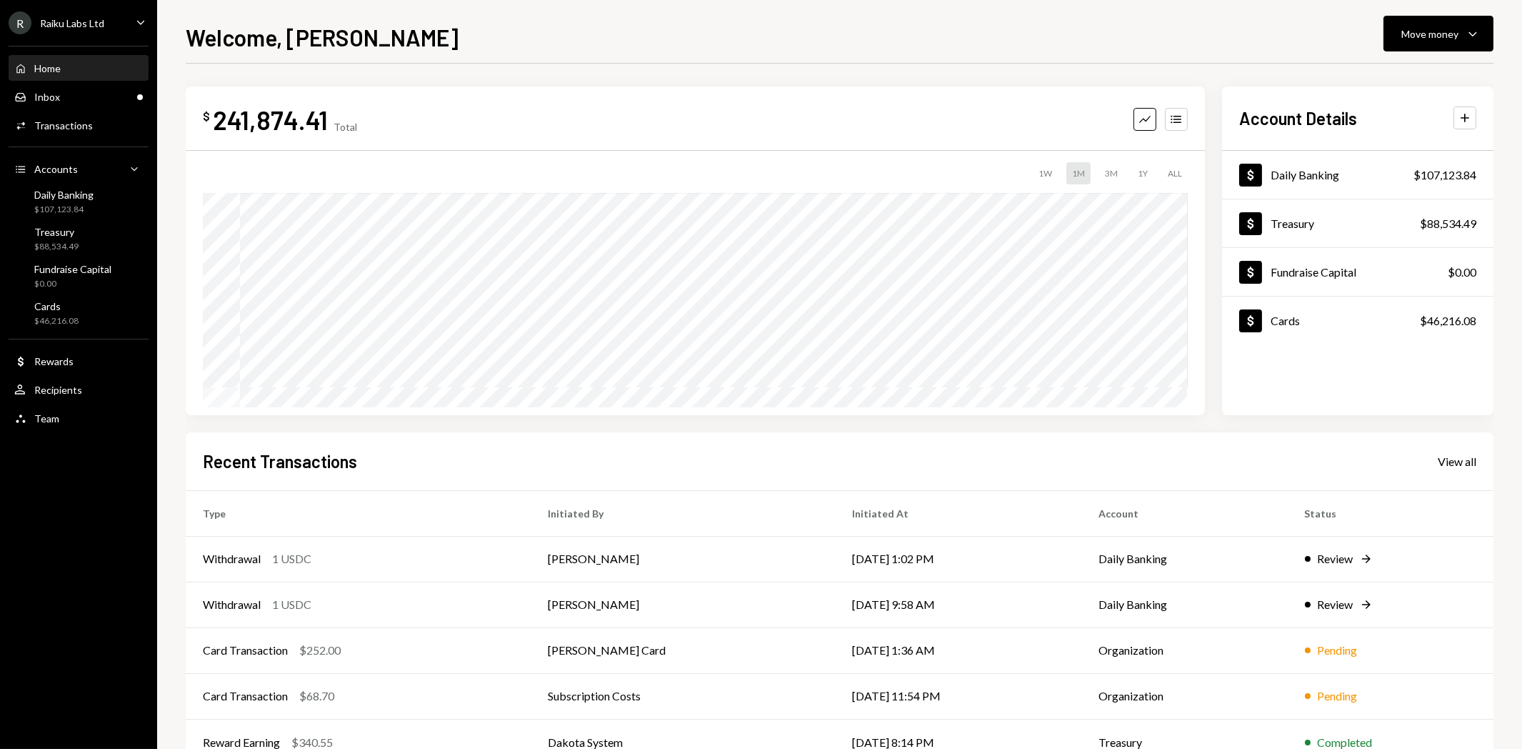 The width and height of the screenshot is (1522, 749). I want to click on div: $68.70, so click(316, 696).